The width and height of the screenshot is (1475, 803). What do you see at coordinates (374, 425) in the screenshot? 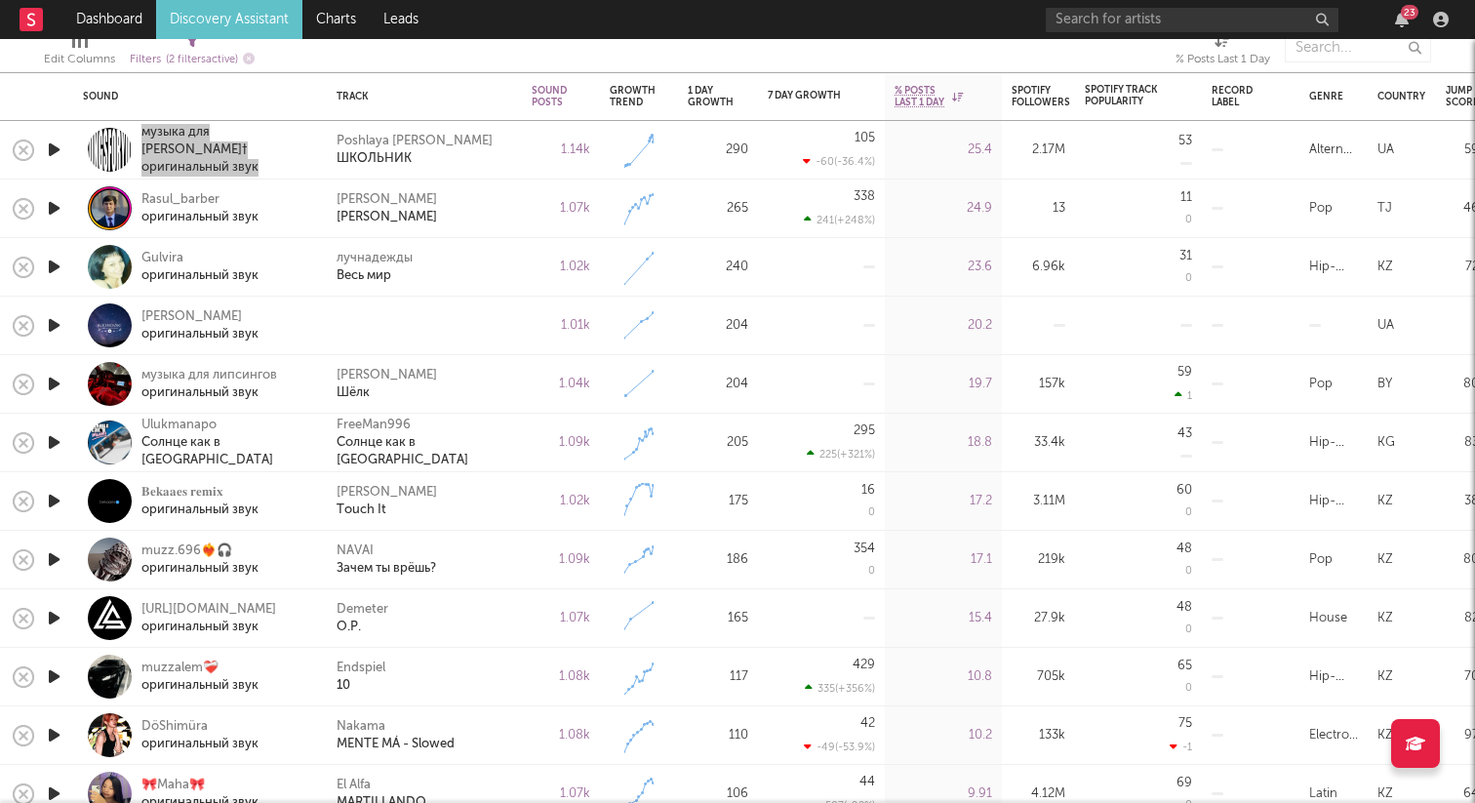
I see `div: FreeMan996` at bounding box center [374, 425].